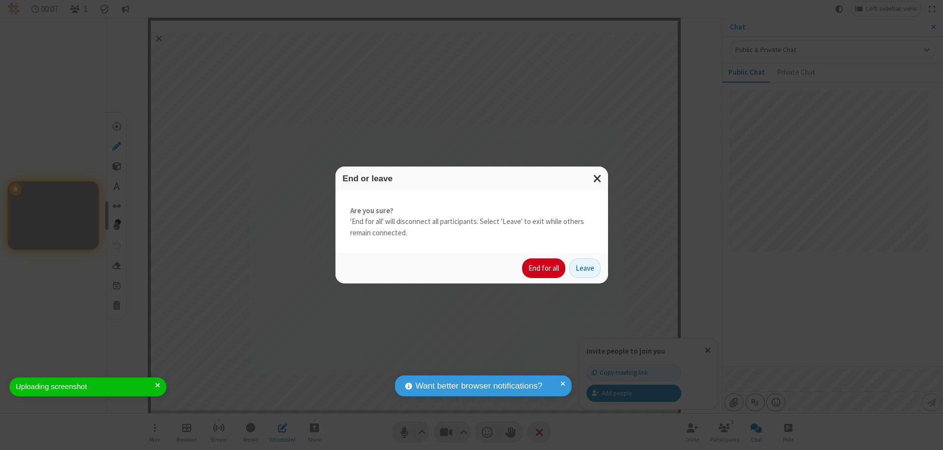 This screenshot has height=450, width=943. What do you see at coordinates (479, 386) in the screenshot?
I see `span: Want better browser notifications?` at bounding box center [479, 386].